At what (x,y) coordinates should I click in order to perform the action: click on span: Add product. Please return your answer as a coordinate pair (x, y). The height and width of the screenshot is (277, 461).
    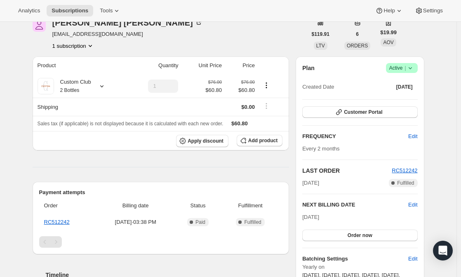
    Looking at the image, I should click on (263, 141).